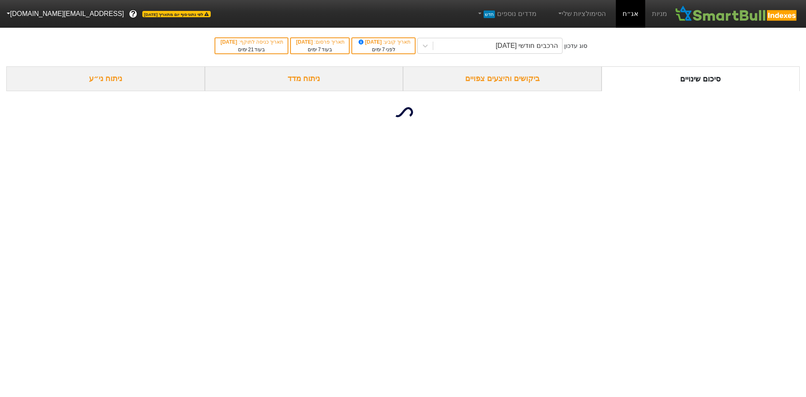  What do you see at coordinates (502, 79) in the screenshot?
I see `div: ביקושים והיצעים צפויים` at bounding box center [502, 79].